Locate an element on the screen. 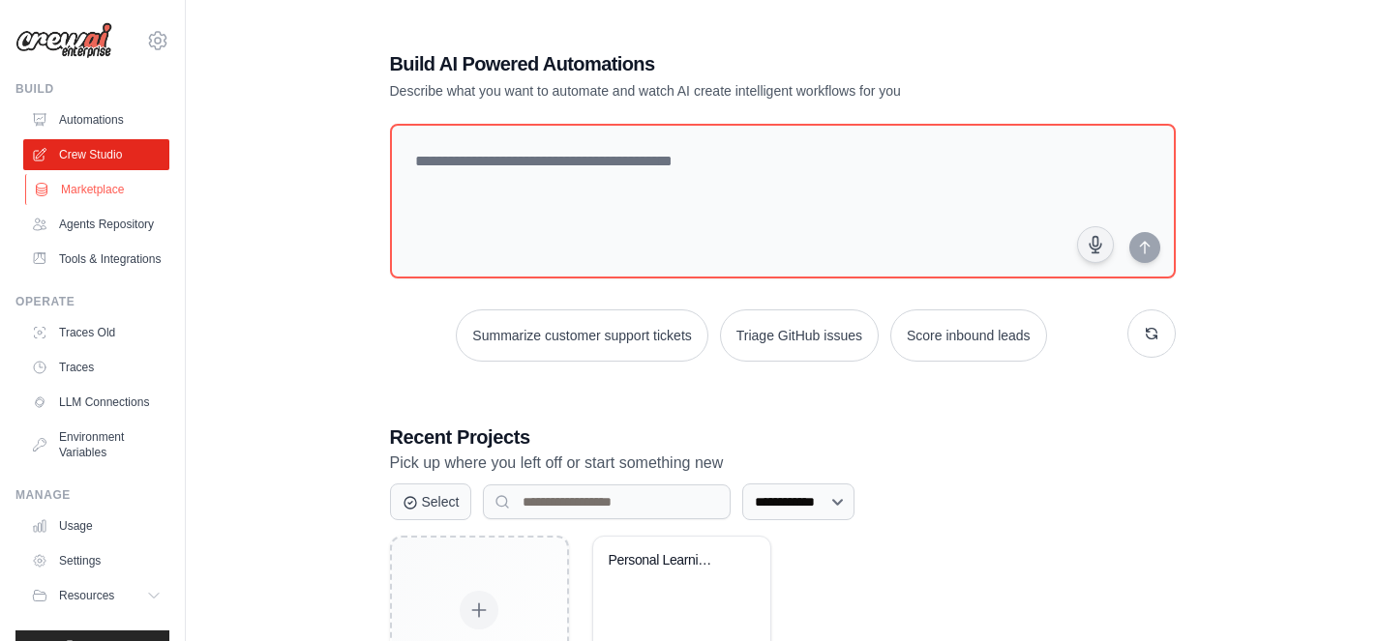  div: Personal Learning Management System is located at coordinates (667, 561).